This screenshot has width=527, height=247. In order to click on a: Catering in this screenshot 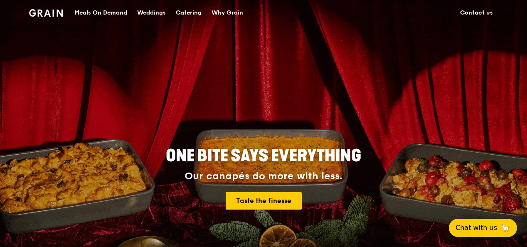, I will do `click(189, 13)`.